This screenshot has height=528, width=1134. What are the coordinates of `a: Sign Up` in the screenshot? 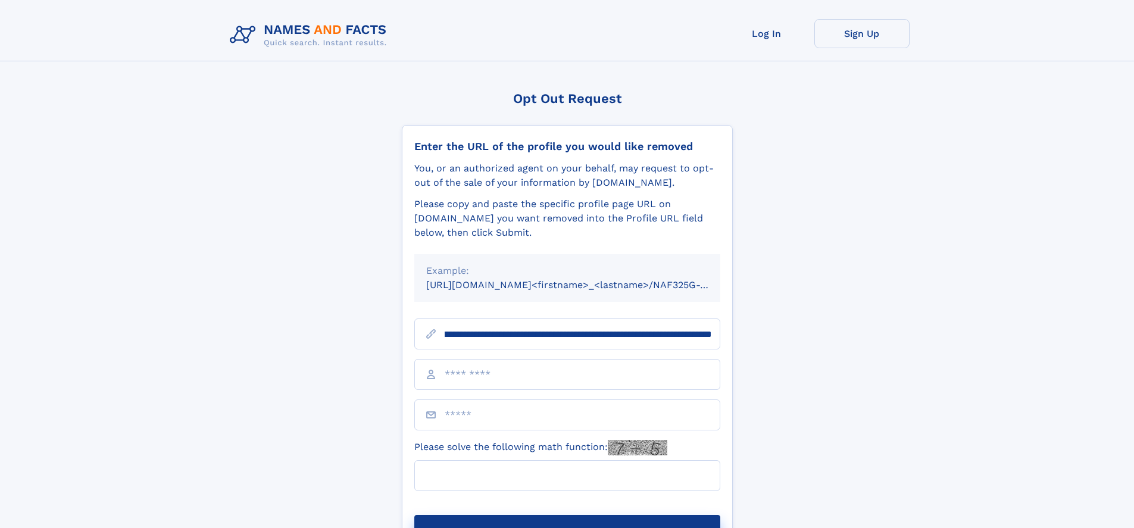 It's located at (862, 33).